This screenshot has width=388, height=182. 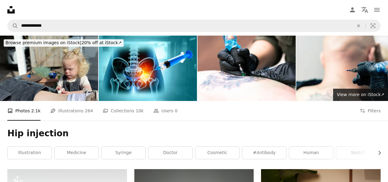 I want to click on a: sketch, so click(x=358, y=153).